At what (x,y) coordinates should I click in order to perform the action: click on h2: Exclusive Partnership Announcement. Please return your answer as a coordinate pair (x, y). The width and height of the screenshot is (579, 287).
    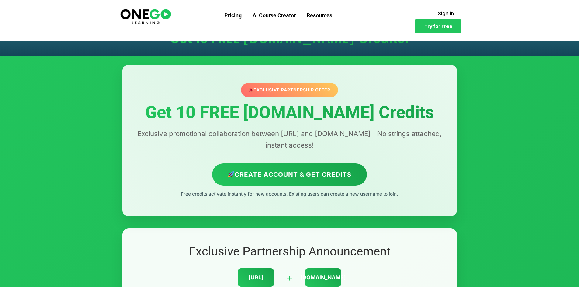
    Looking at the image, I should click on (290, 252).